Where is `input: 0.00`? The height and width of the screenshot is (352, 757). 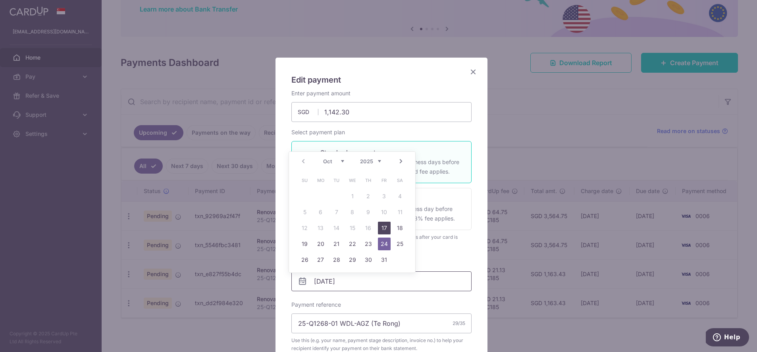
input: 0.00 is located at coordinates (382, 112).